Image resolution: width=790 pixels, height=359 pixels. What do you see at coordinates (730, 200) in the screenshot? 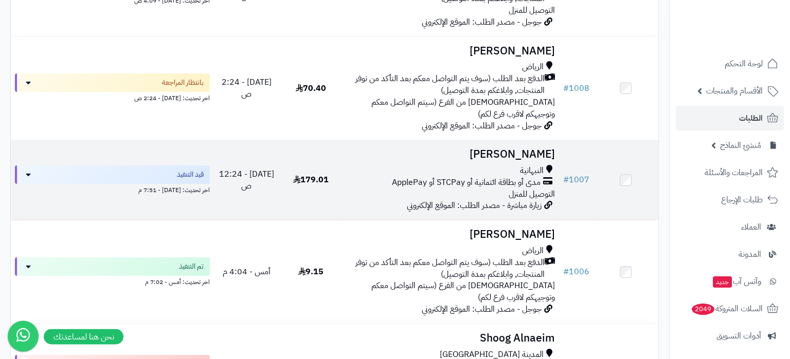
I see `a: طلبات الإرجاع` at bounding box center [730, 200].